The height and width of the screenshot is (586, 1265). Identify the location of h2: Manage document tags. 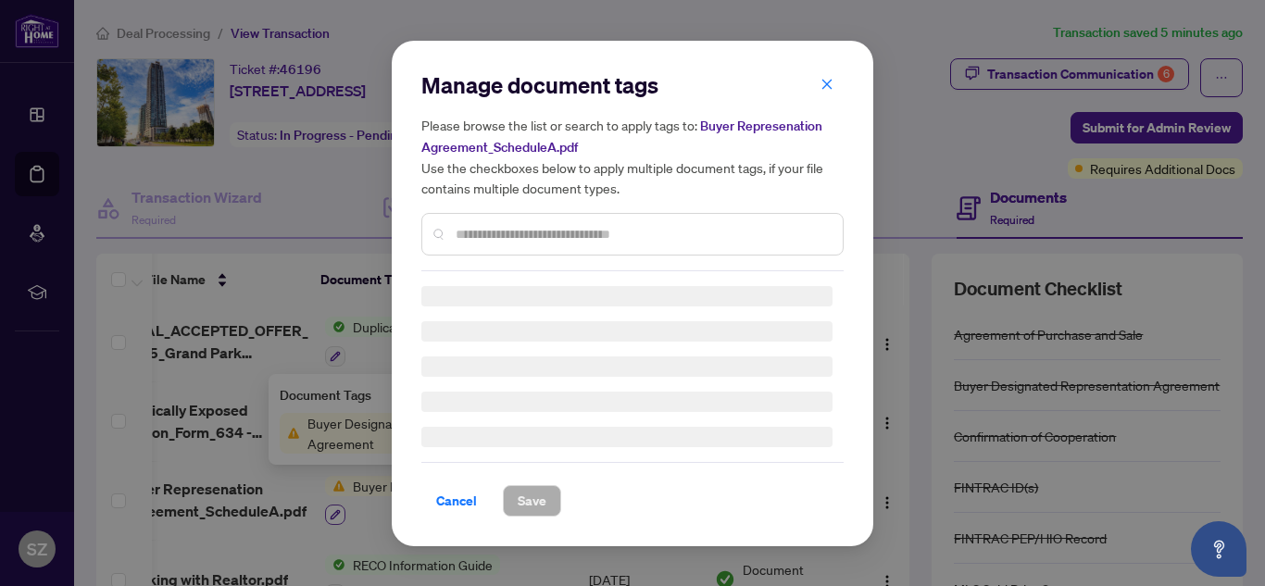
(633, 85).